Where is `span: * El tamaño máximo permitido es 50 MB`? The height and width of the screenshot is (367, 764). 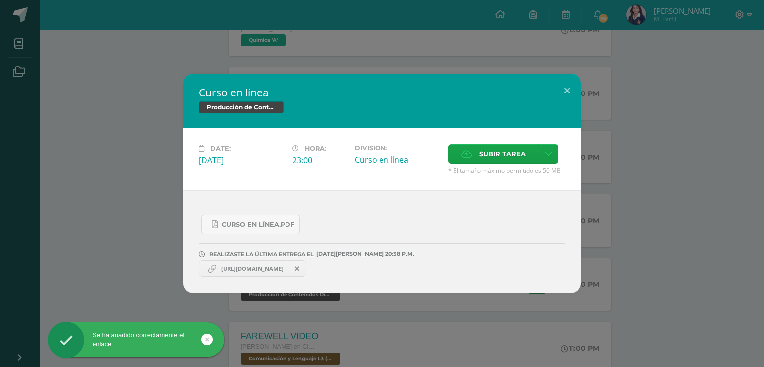
span: * El tamaño máximo permitido es 50 MB is located at coordinates (506, 170).